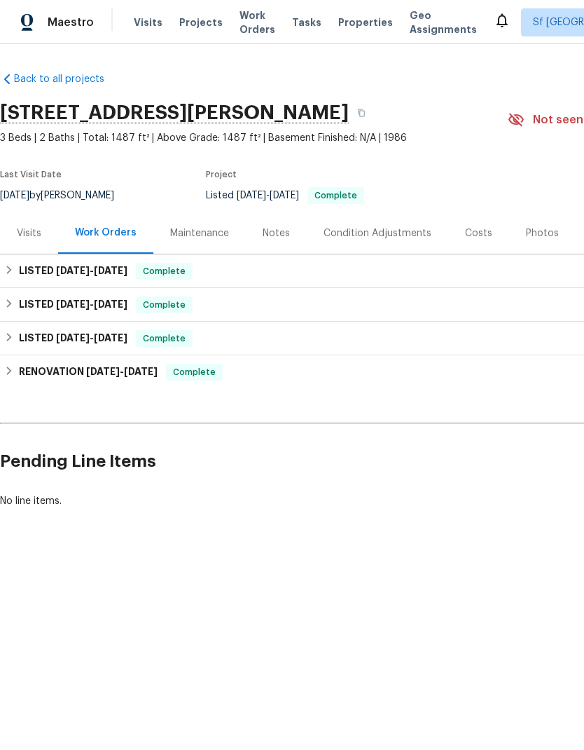  What do you see at coordinates (479, 233) in the screenshot?
I see `div: Costs` at bounding box center [479, 233].